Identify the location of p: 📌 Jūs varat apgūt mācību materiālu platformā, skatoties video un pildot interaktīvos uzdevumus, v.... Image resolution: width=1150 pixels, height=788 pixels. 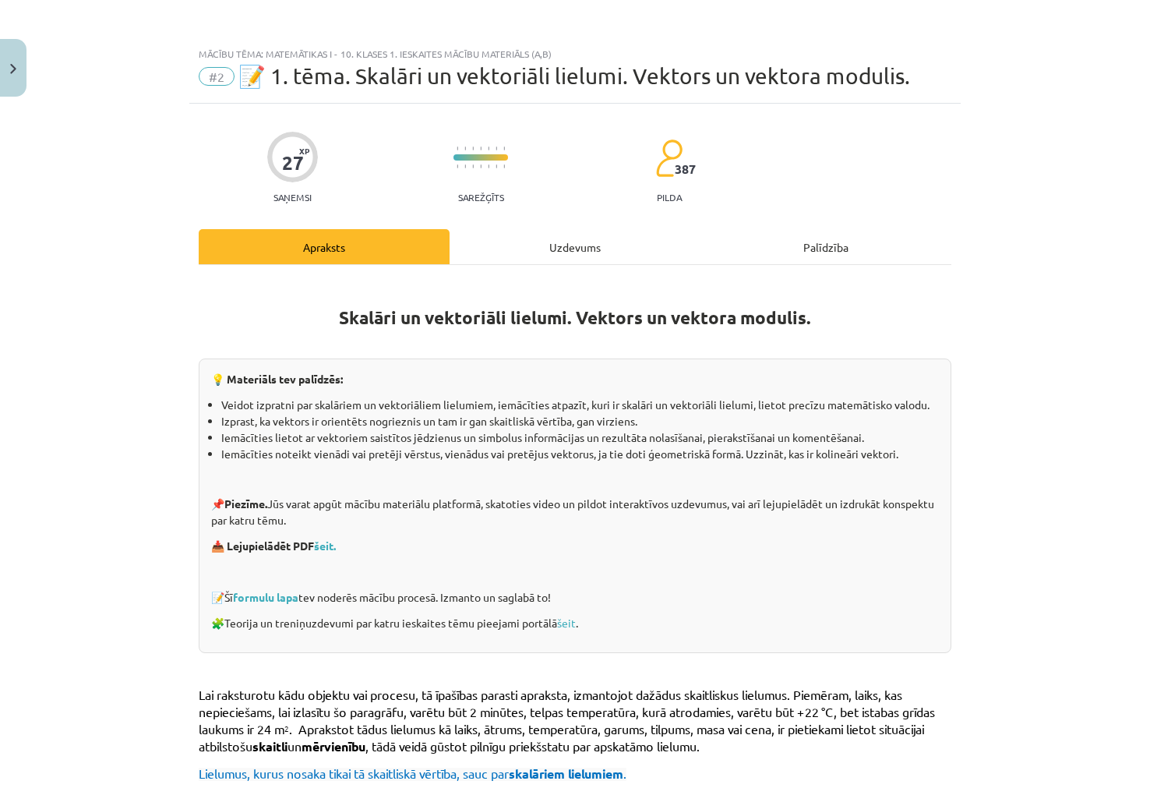
(575, 512).